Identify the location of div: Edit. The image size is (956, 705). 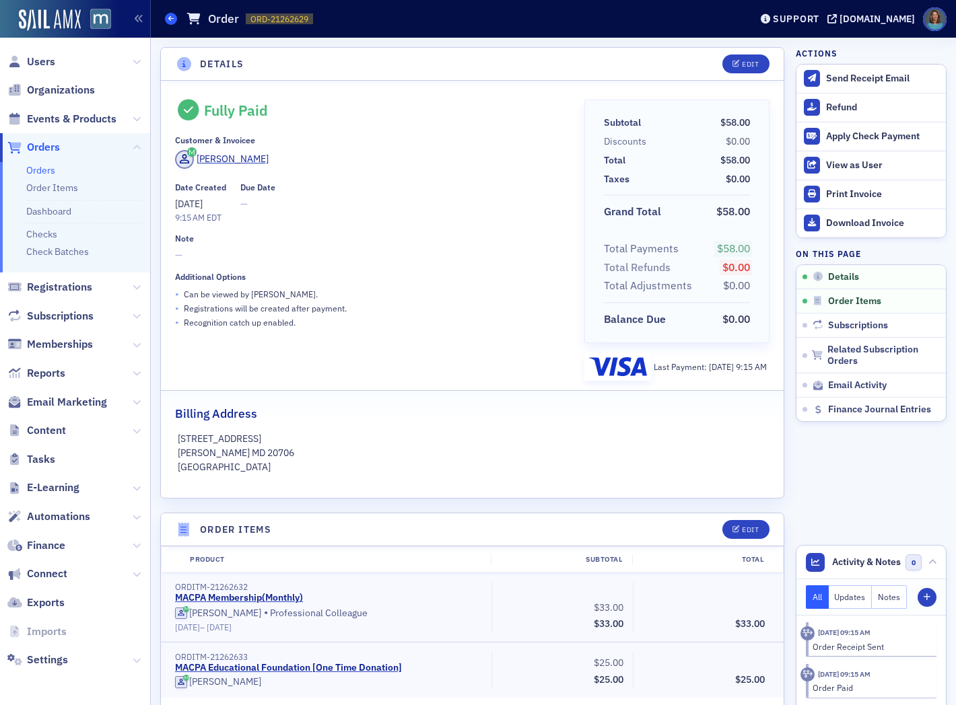
(750, 530).